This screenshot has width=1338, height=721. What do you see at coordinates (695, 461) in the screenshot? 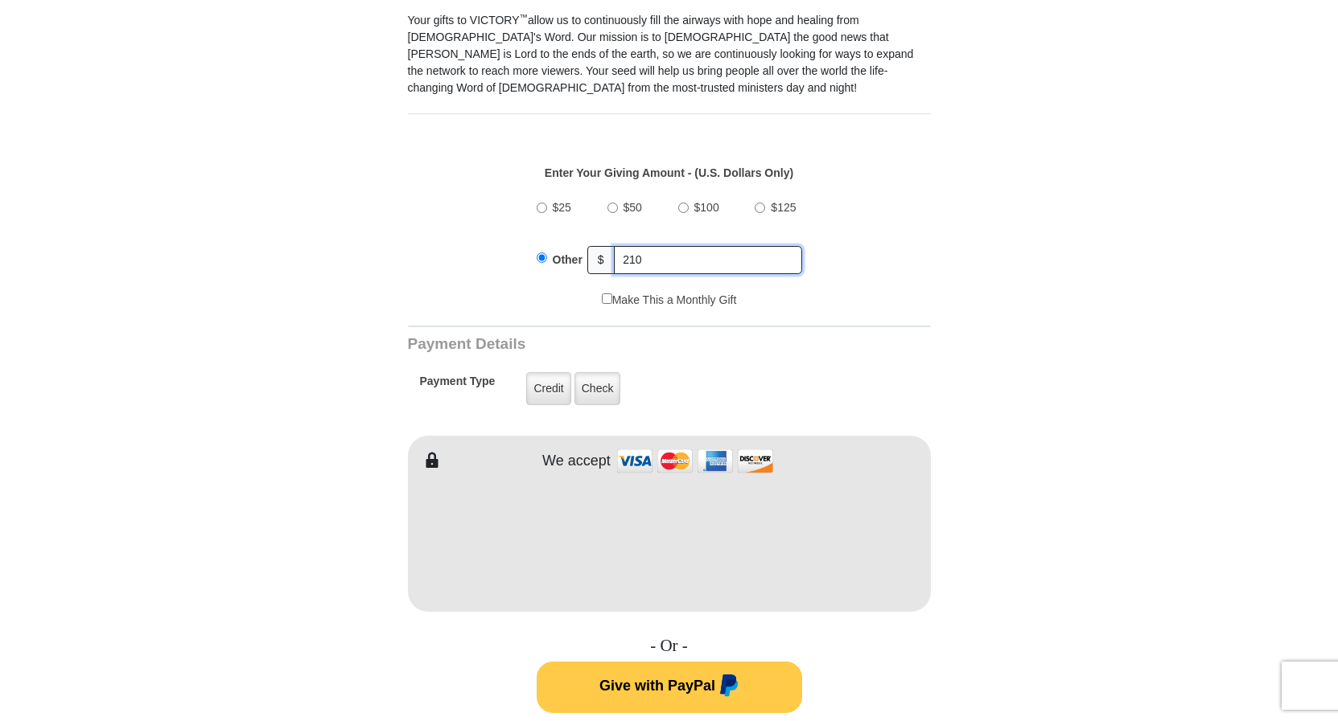
I see `img: credit cards accepted` at bounding box center [695, 461].